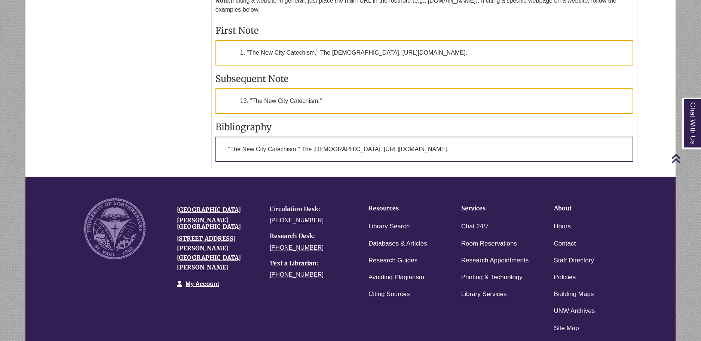  Describe the element at coordinates (475, 226) in the screenshot. I see `a: Chat 24/7` at that location.